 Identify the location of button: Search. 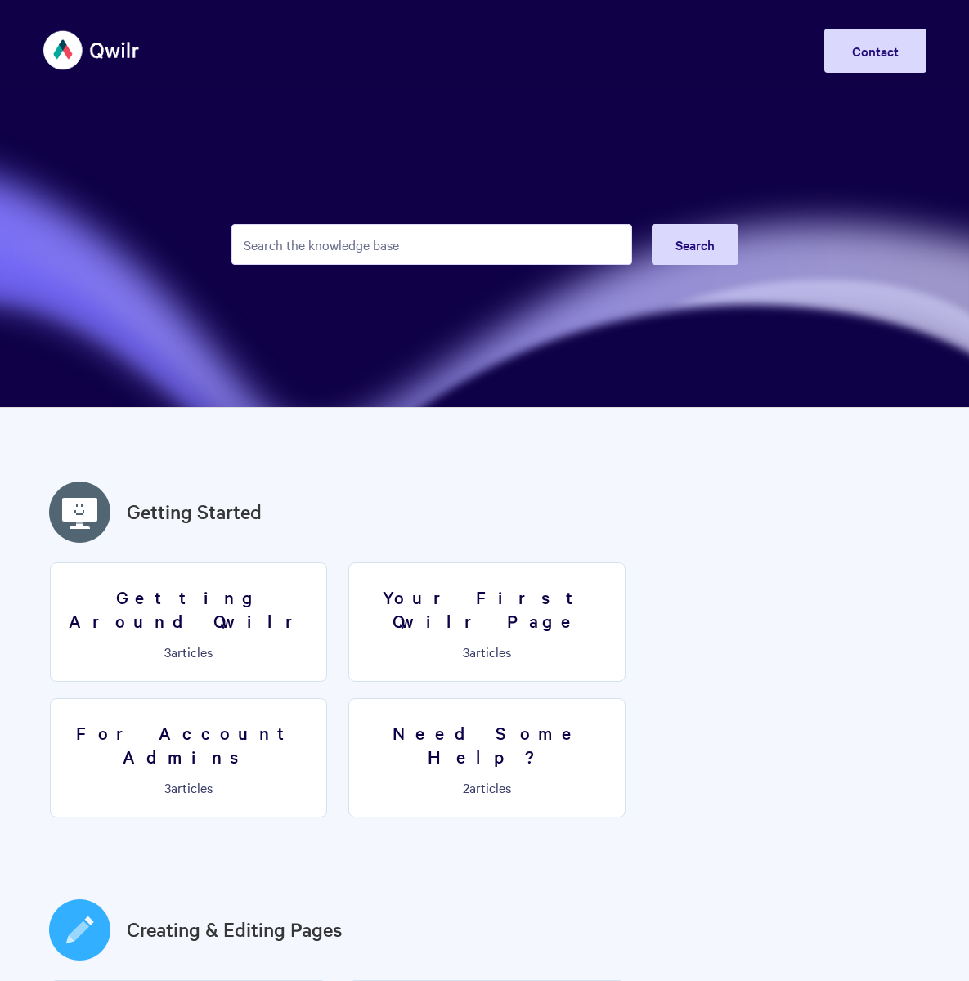
(695, 245).